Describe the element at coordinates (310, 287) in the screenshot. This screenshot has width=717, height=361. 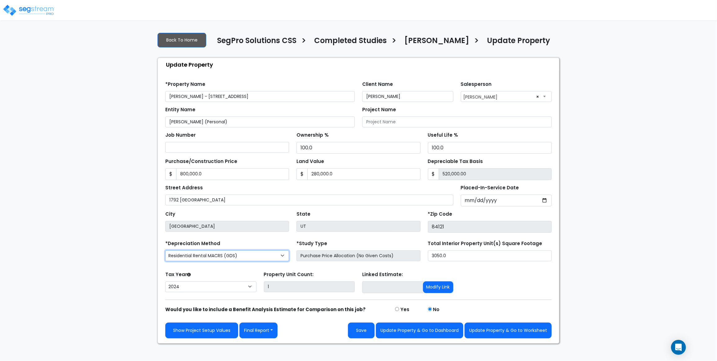
I see `input: Building Count` at that location.